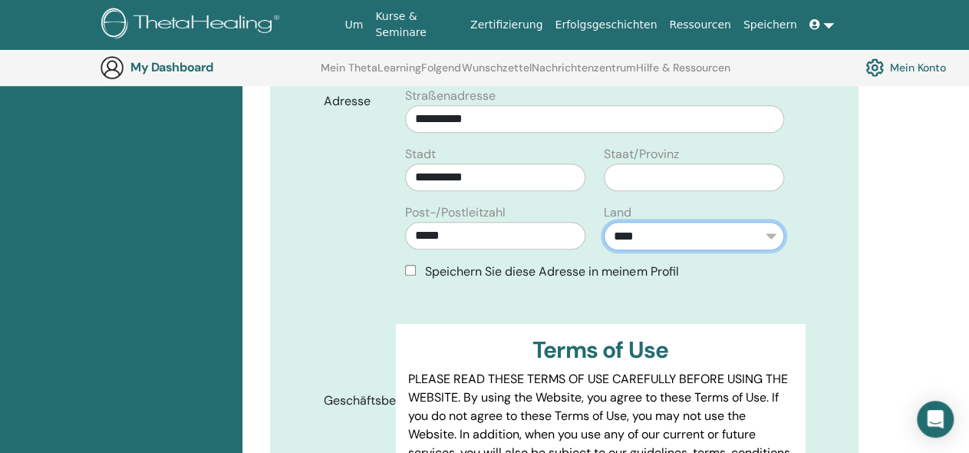 The width and height of the screenshot is (969, 453). I want to click on label: Adresse, so click(354, 101).